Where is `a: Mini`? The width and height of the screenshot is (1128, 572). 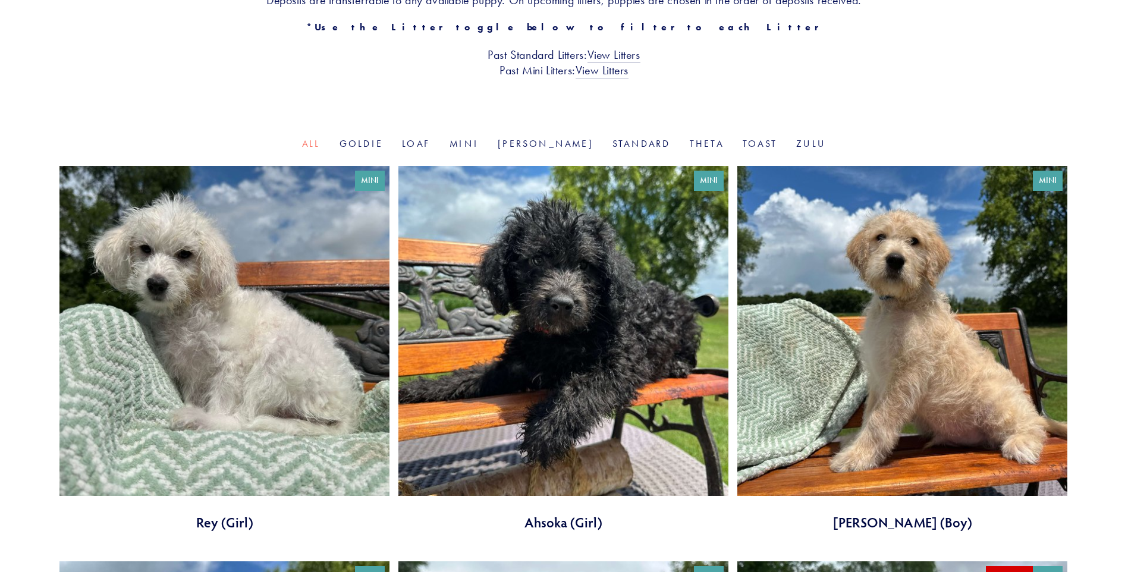 a: Mini is located at coordinates (464, 143).